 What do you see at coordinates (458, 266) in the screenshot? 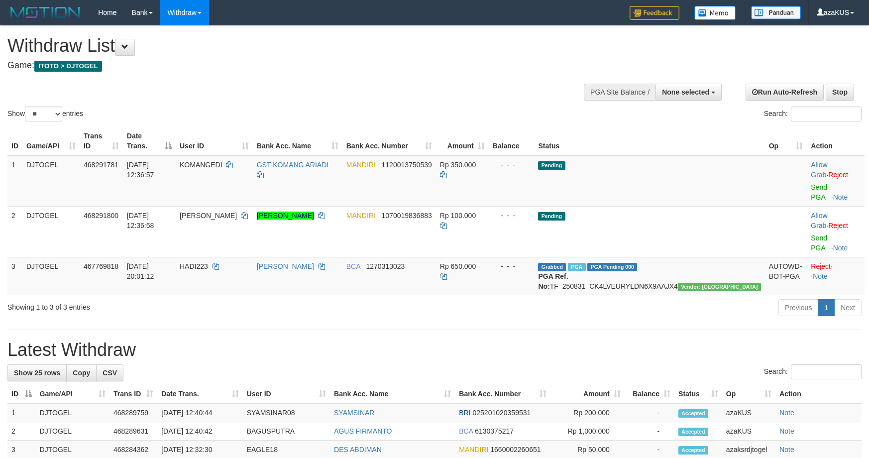
I see `span: Rp 650.000` at bounding box center [458, 266].